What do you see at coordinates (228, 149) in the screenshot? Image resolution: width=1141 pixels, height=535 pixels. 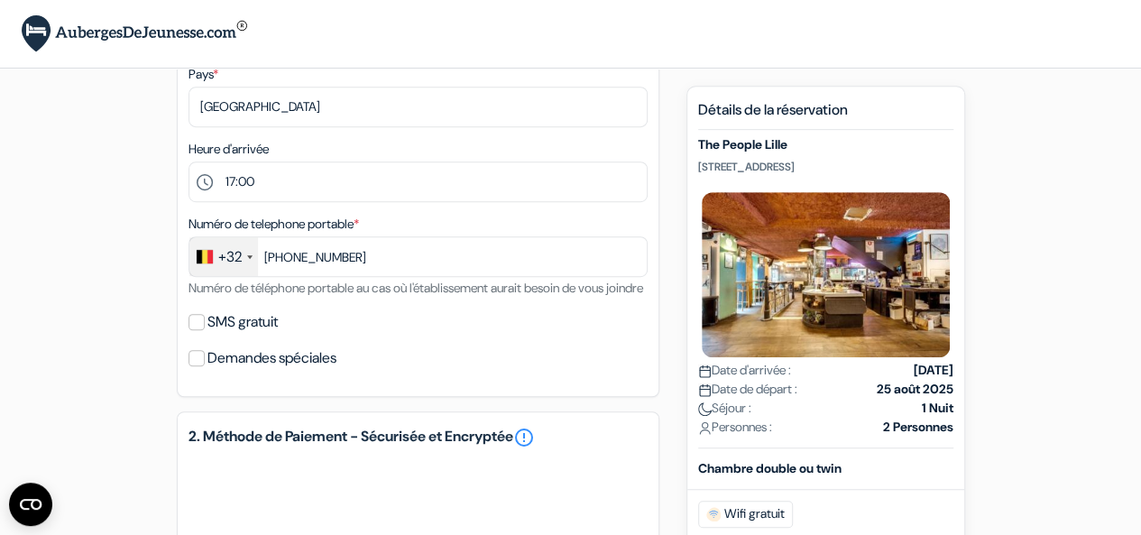 I see `label: Heure d'arrivée` at bounding box center [228, 149].